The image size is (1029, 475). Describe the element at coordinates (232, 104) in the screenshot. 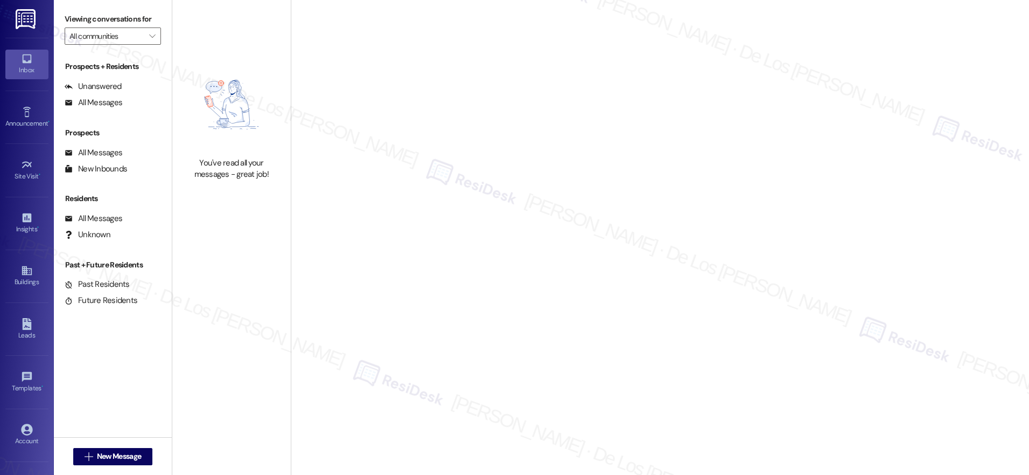

I see `img: empty-state` at that location.